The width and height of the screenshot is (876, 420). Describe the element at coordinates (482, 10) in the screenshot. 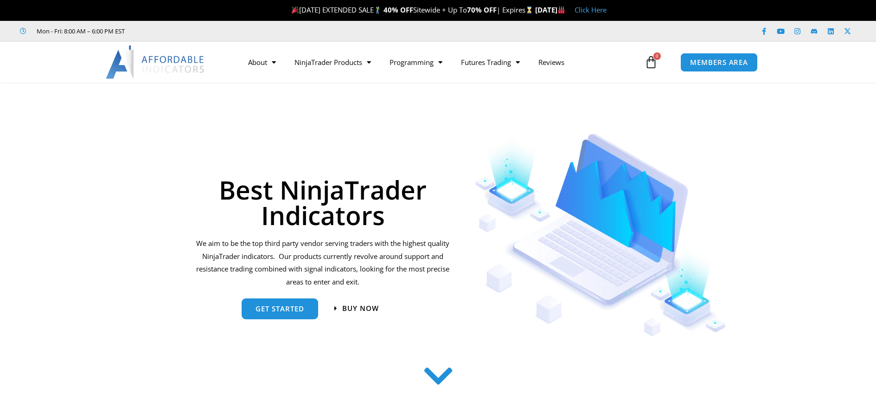

I see `strong: 70% OFF` at that location.